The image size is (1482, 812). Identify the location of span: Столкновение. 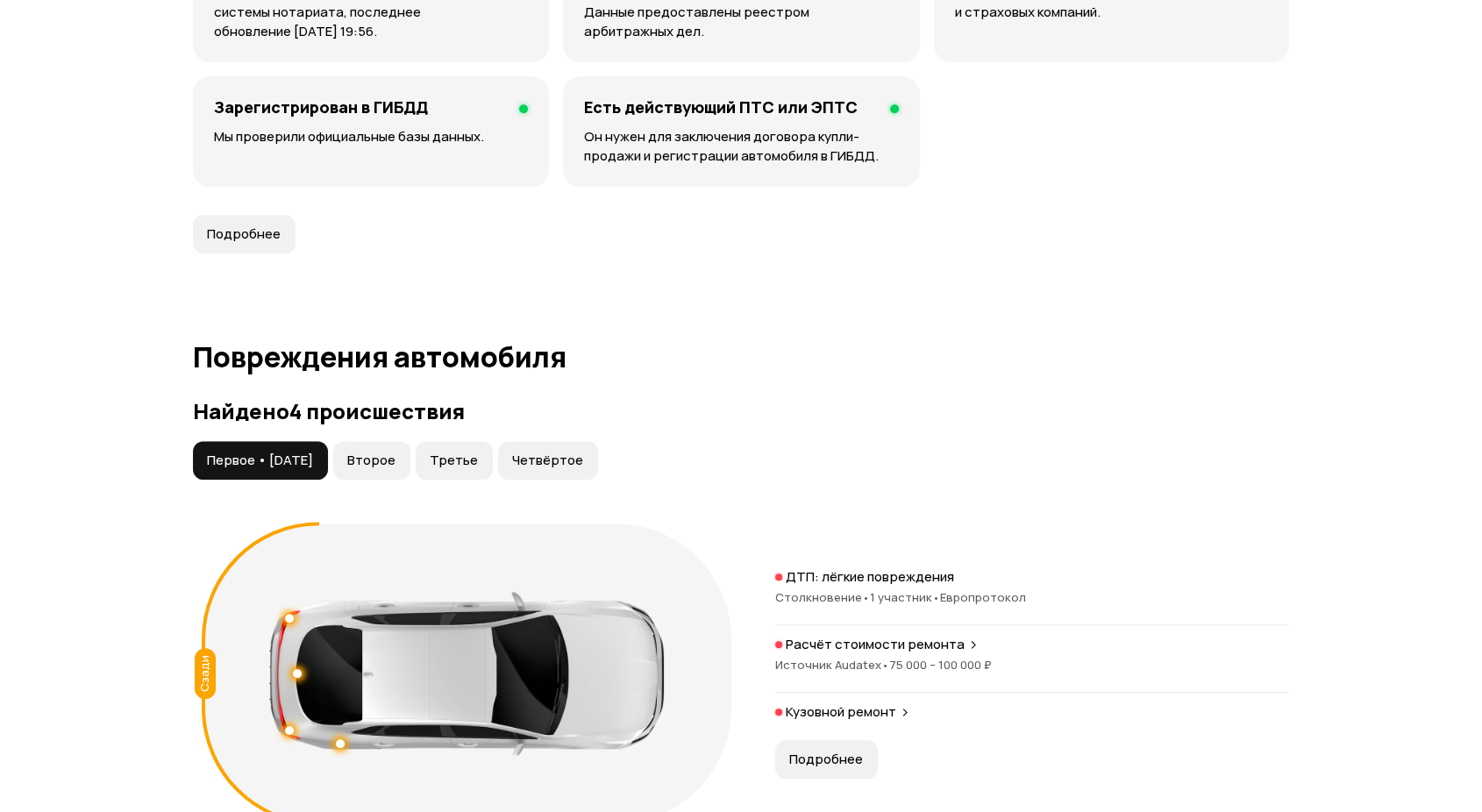
(823, 597).